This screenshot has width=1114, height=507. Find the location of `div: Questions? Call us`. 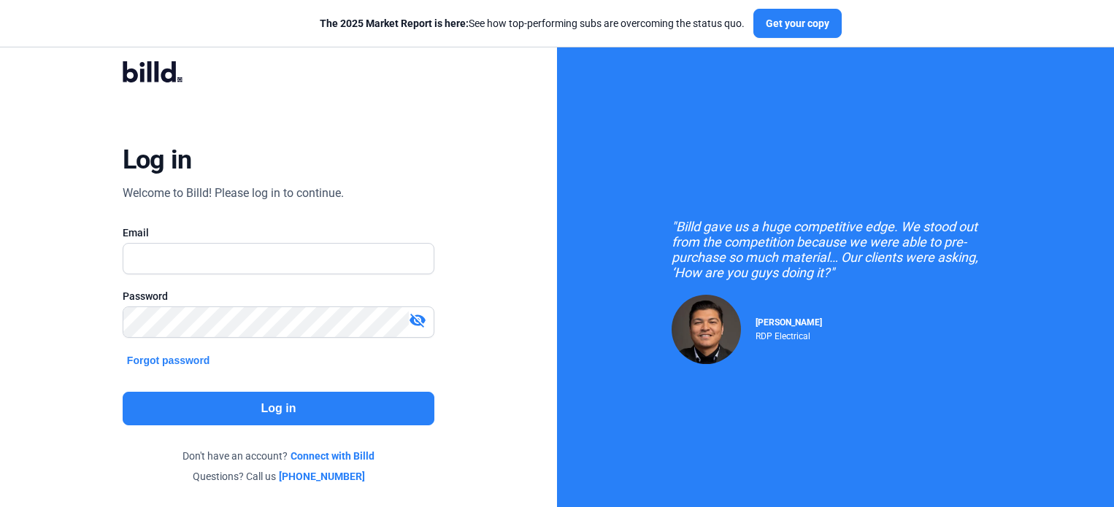

div: Questions? Call us is located at coordinates (278, 477).